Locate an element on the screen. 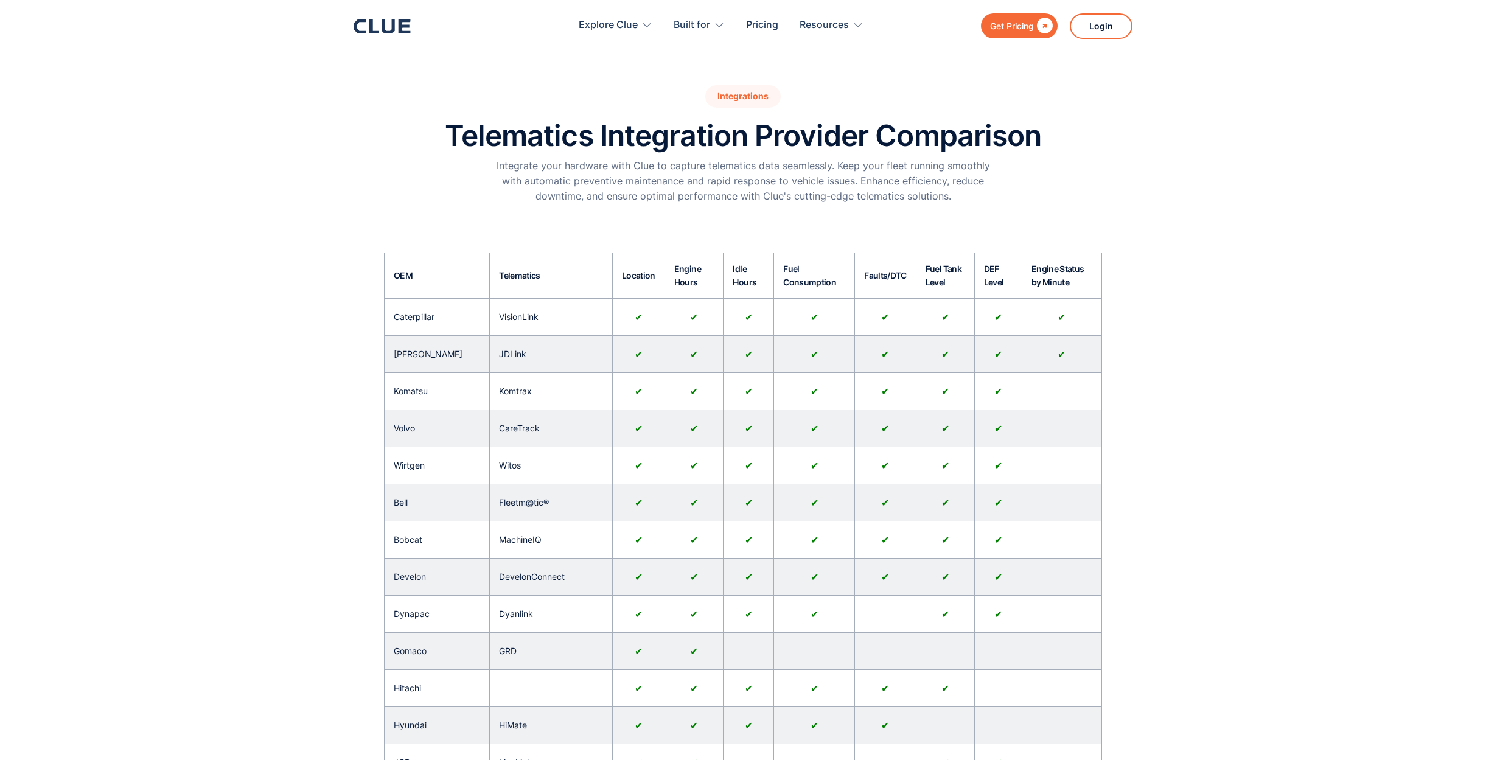 This screenshot has width=1486, height=760. h3: Fleetm@tic® is located at coordinates (524, 503).